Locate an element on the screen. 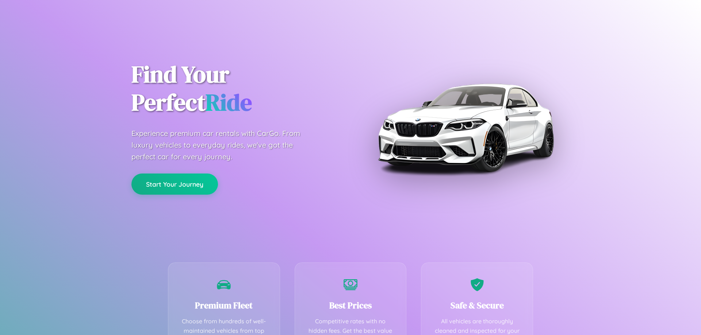 This screenshot has width=701, height=335. img: Premium BMW car rental vehicle is located at coordinates (465, 128).